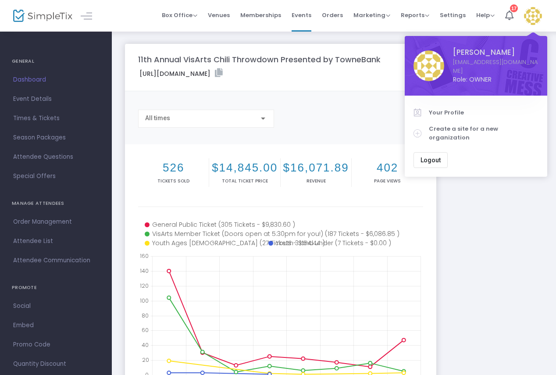 Image resolution: width=556 pixels, height=375 pixels. What do you see at coordinates (56, 325) in the screenshot?
I see `span: Embed` at bounding box center [56, 325].